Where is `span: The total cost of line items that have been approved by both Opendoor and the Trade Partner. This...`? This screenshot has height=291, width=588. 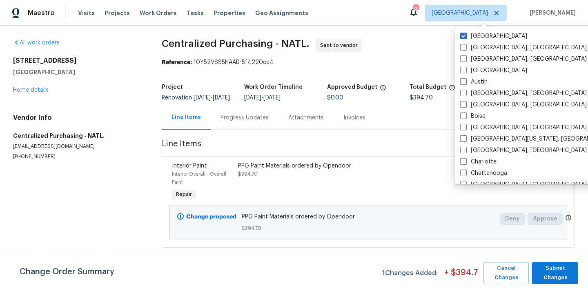 span: The total cost of line items that have been approved by both Opendoor and the Trade Partner. This... is located at coordinates (383, 90).